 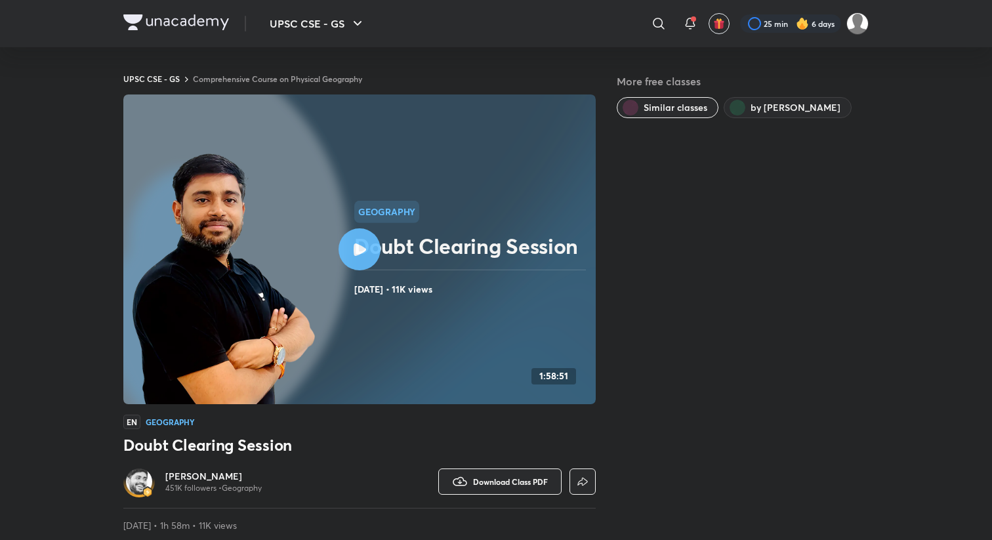 What do you see at coordinates (317, 24) in the screenshot?
I see `button: UPSC CSE - GS` at bounding box center [317, 24].